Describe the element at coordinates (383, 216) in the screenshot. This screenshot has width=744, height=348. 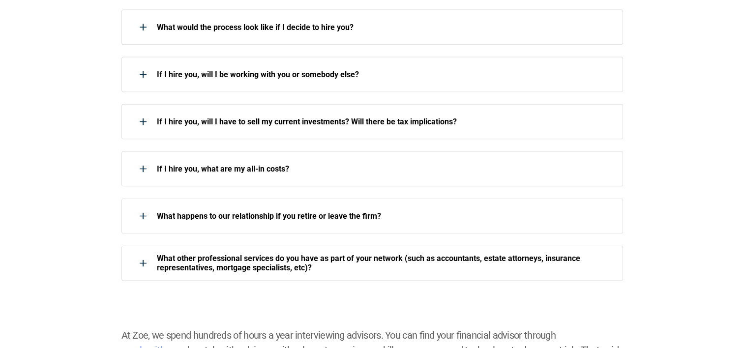
I see `p: What happens to our relationship if you retire or leave the firm?` at that location.